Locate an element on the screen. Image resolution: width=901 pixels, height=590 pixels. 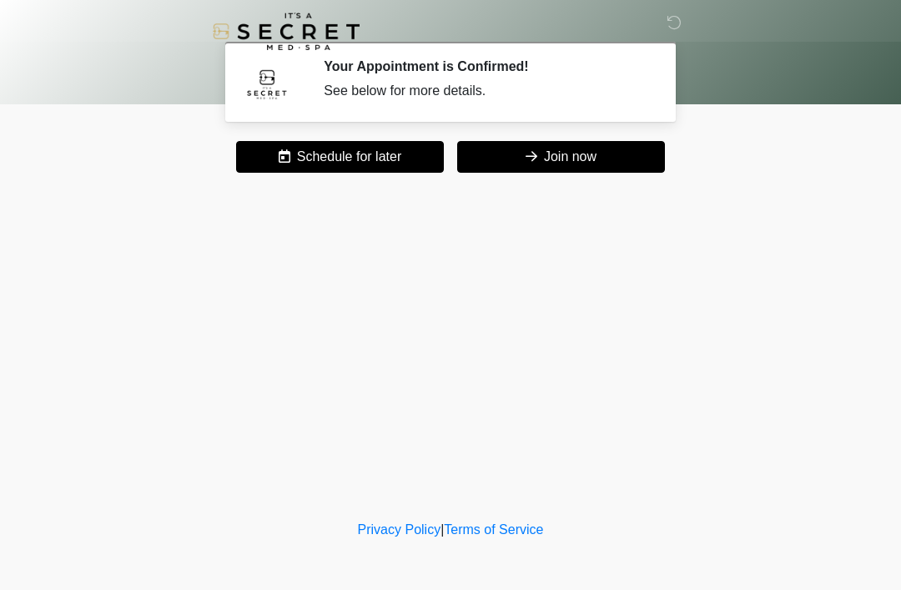
div: See below for more details. is located at coordinates (485, 91).